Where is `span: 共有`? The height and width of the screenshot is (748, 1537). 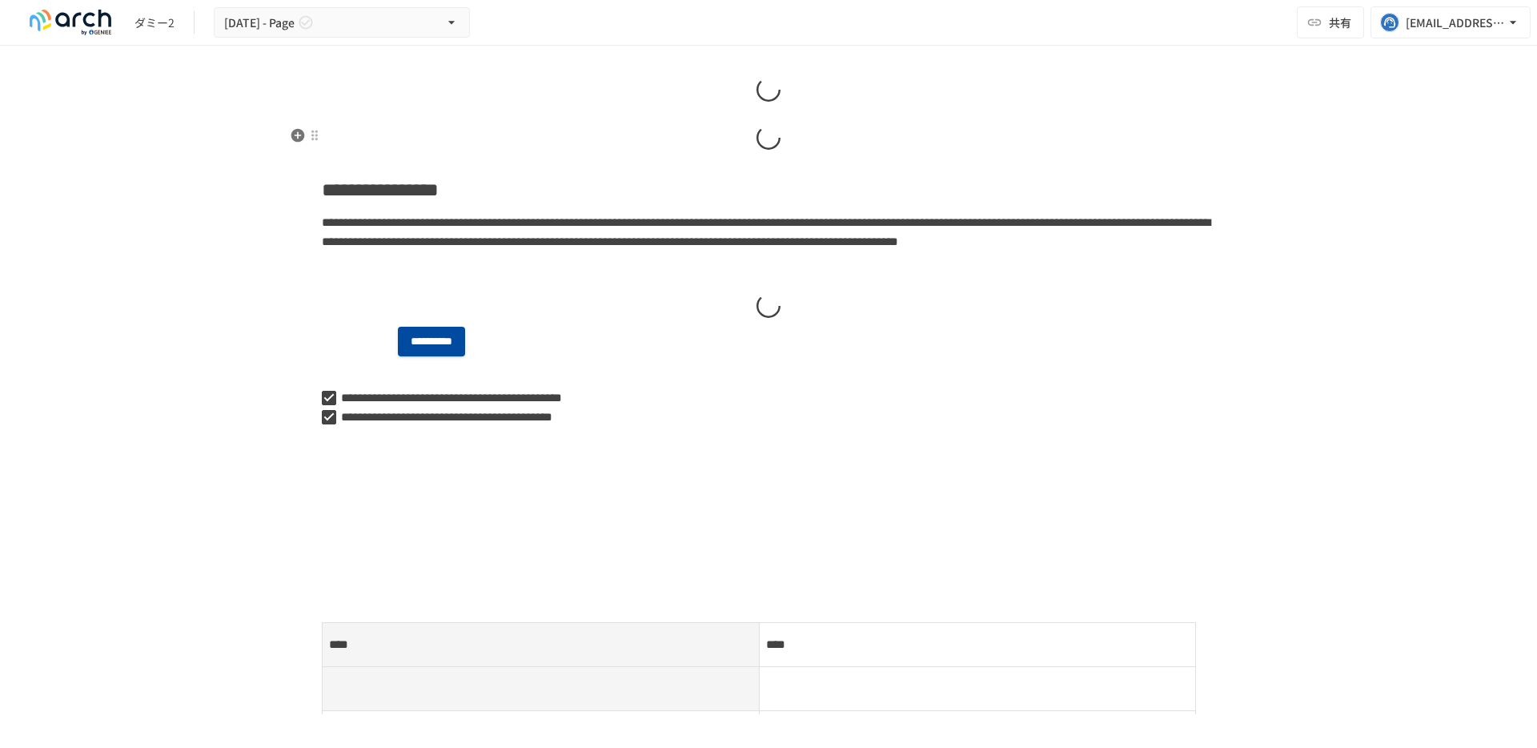 span: 共有 is located at coordinates (1340, 22).